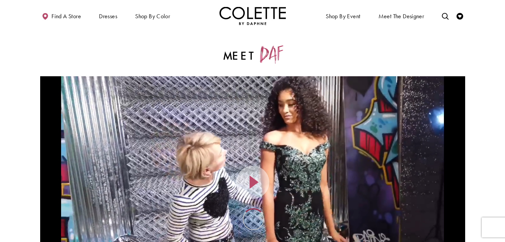 This screenshot has height=242, width=505. I want to click on span: Find a store, so click(66, 16).